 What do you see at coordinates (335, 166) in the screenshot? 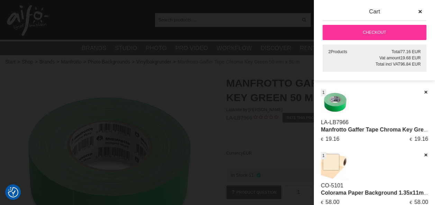
I see `img: Colorama Paper Background 1.35x11m Vanilla` at bounding box center [335, 166].